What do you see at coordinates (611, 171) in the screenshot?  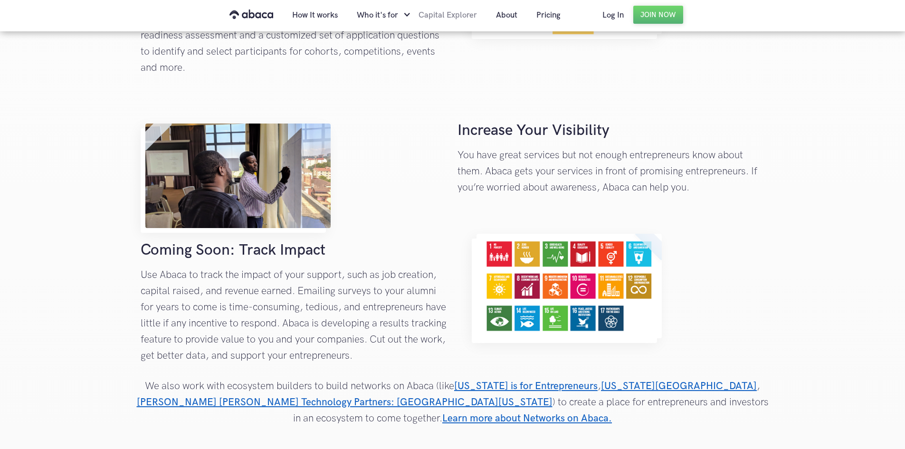 I see `p: You have great services but not enough entrepreneurs know about them. Abaca gets your services in...` at bounding box center [611, 171].